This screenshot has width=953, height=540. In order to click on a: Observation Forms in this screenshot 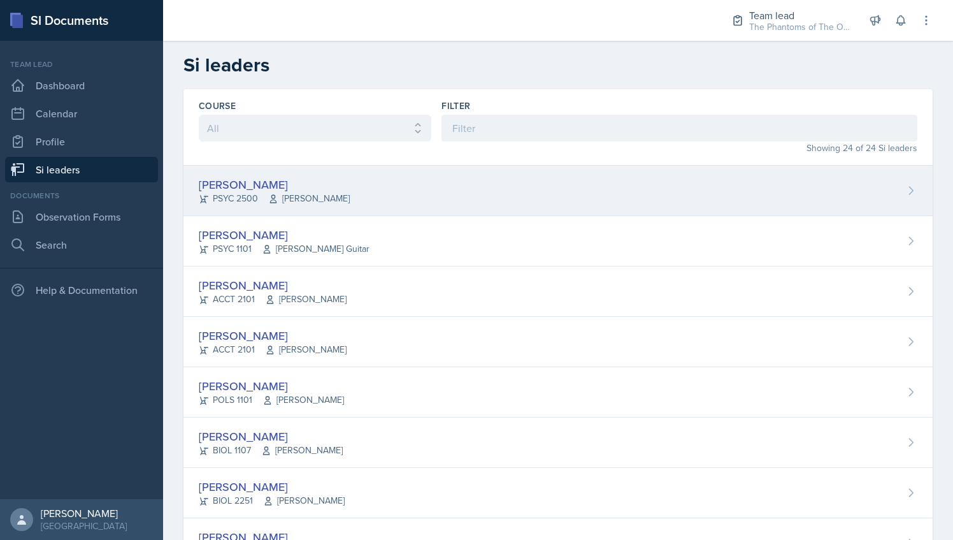, I will do `click(82, 217)`.